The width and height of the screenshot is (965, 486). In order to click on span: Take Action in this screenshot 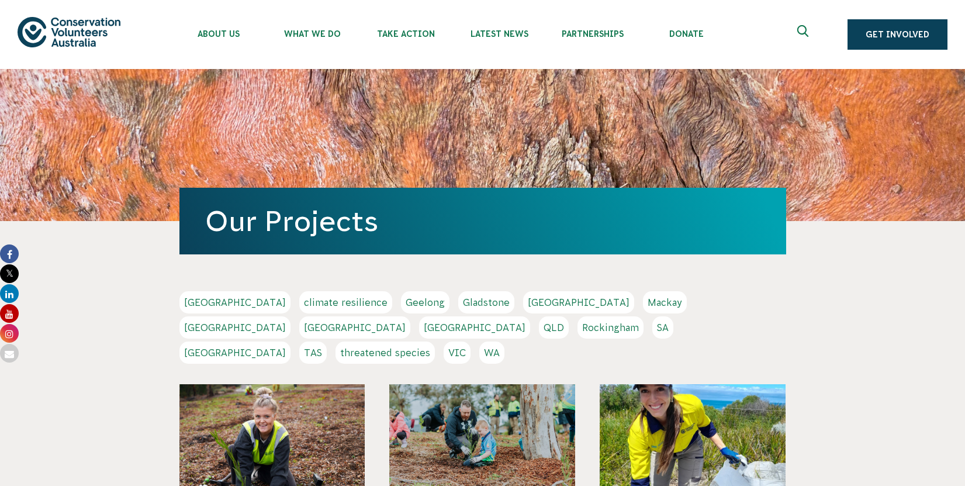, I will do `click(406, 34)`.